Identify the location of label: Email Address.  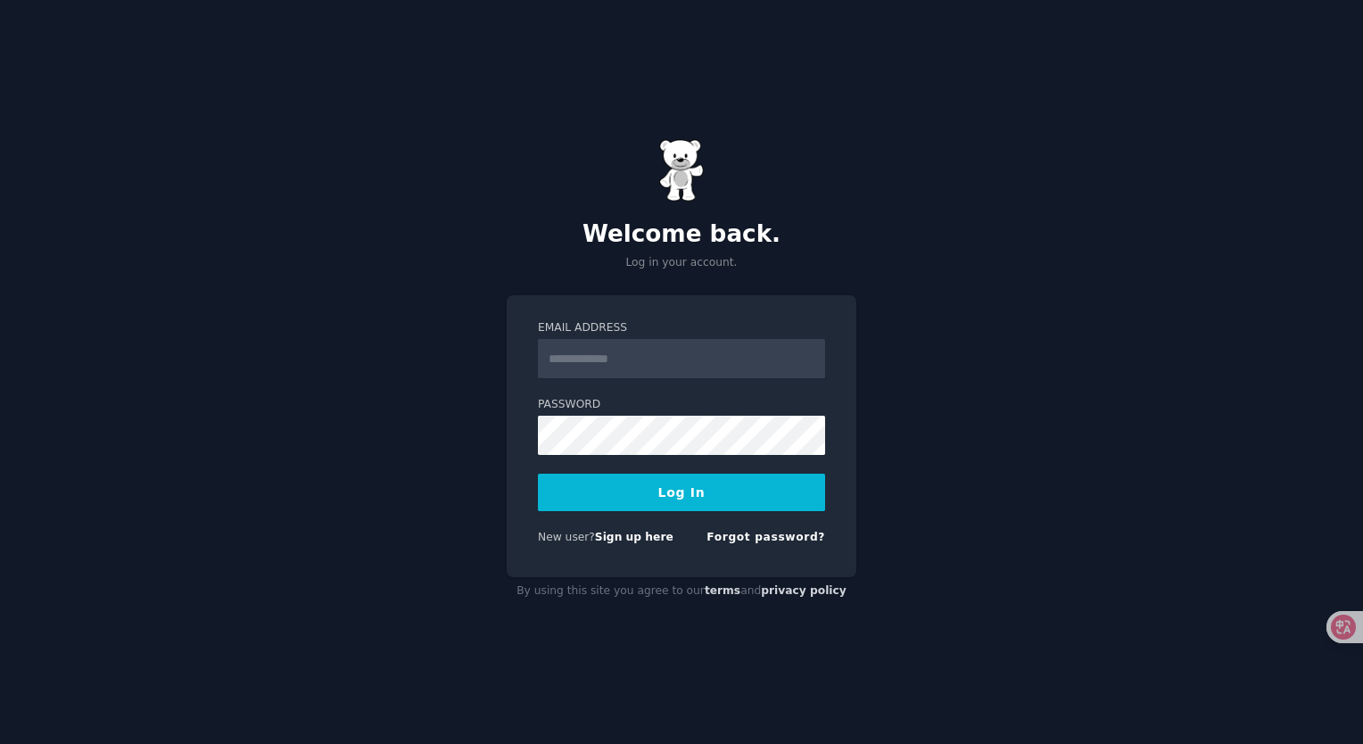
(681, 328).